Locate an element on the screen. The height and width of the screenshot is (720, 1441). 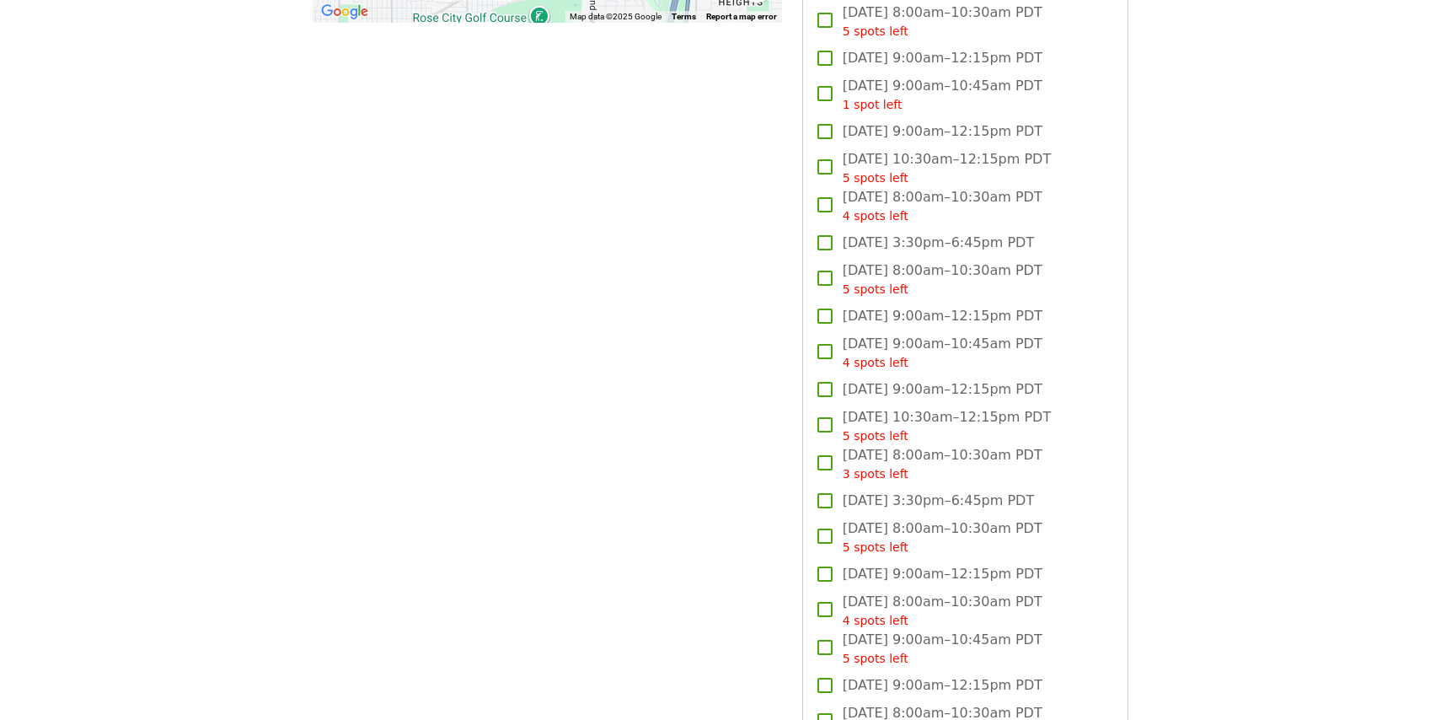
span: 1 spot left is located at coordinates (872, 104).